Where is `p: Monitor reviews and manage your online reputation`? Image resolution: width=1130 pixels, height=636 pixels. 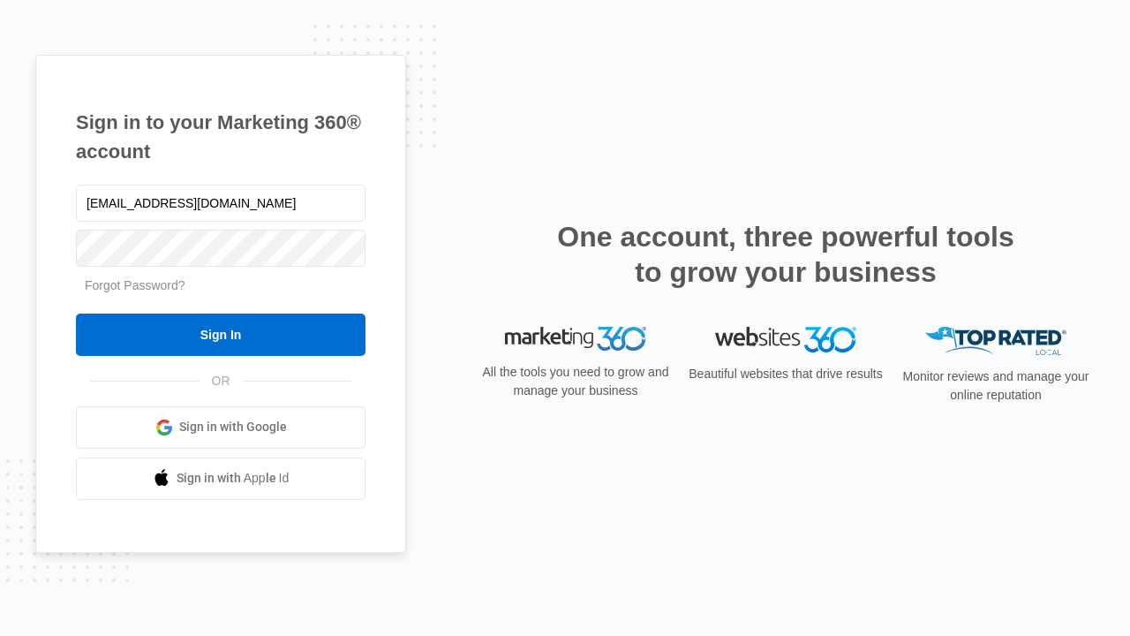
p: Monitor reviews and manage your online reputation is located at coordinates (996, 386).